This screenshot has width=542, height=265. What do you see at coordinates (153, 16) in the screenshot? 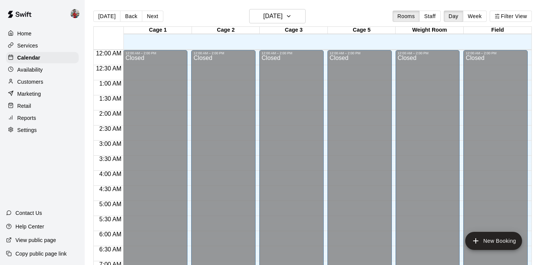
I see `button: Next` at bounding box center [153, 16].